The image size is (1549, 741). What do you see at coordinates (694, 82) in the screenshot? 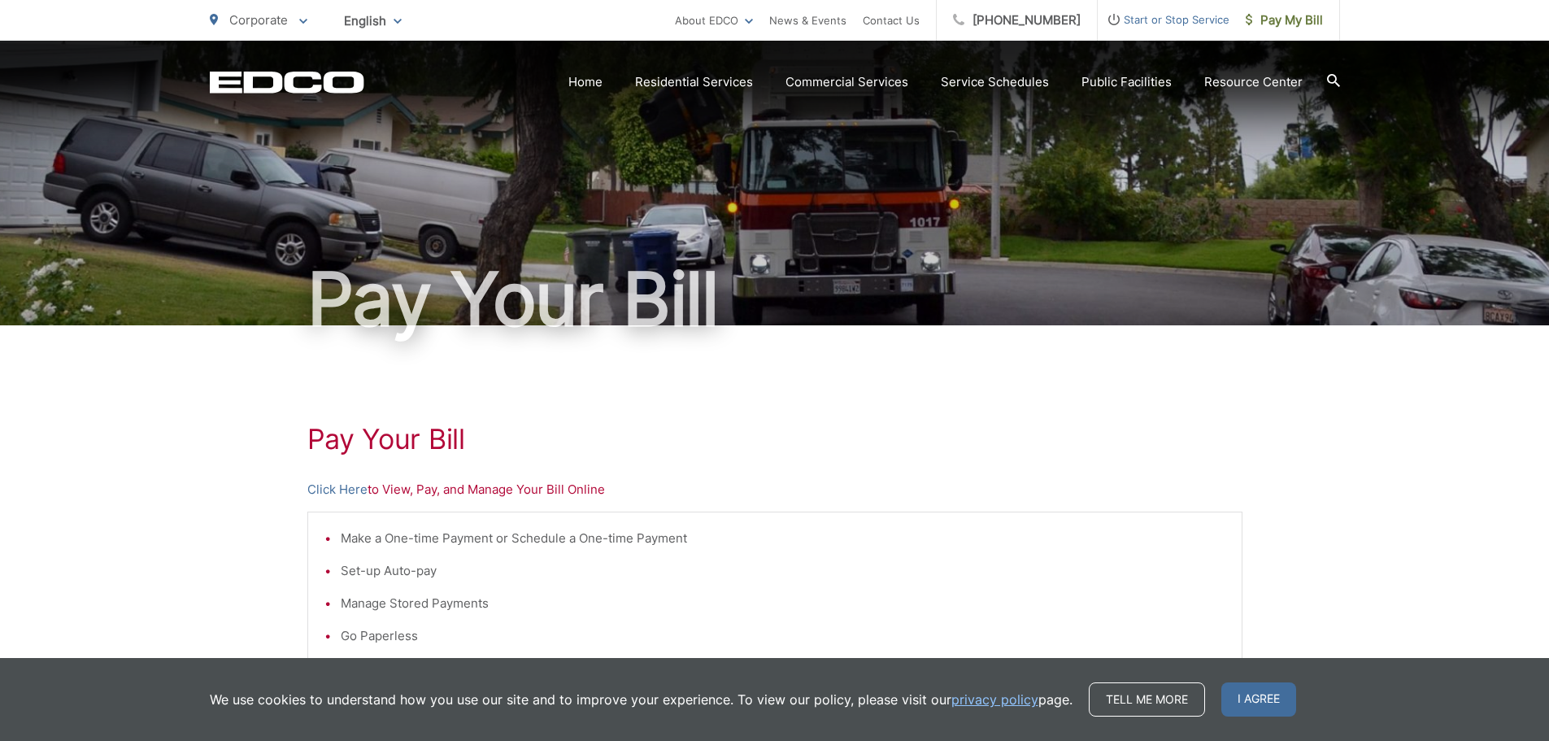
I see `a: Residential Services` at bounding box center [694, 82].